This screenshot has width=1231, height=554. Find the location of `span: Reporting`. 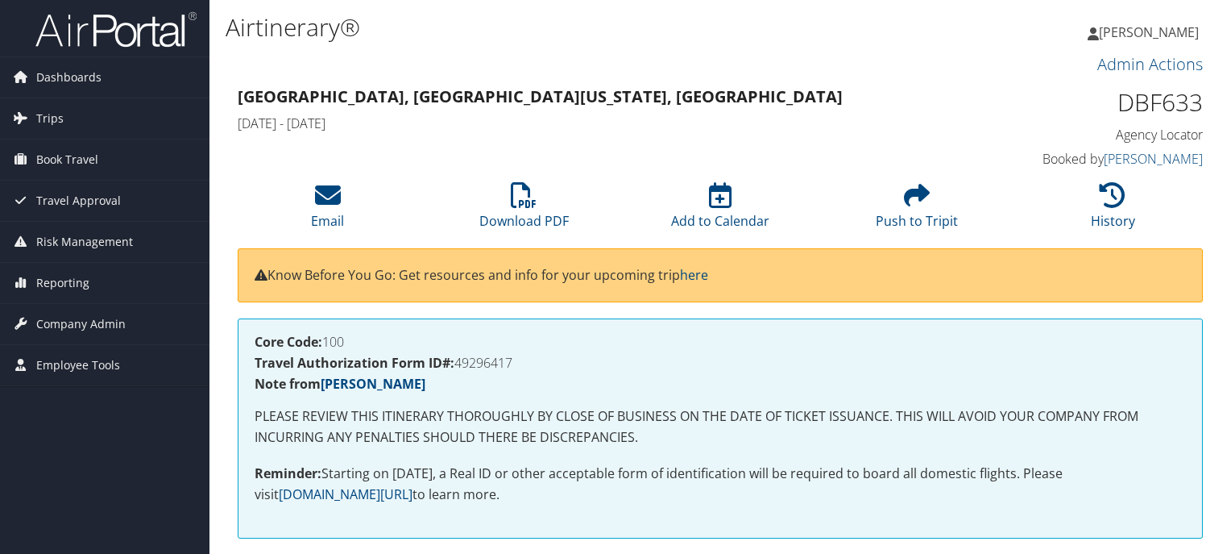

span: Reporting is located at coordinates (63, 283).